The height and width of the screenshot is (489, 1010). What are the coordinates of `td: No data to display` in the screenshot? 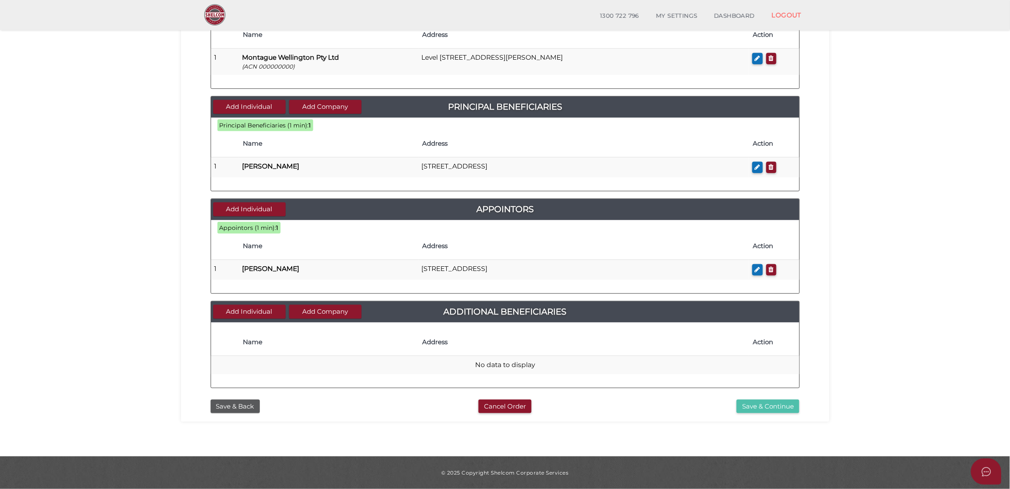 It's located at (505, 365).